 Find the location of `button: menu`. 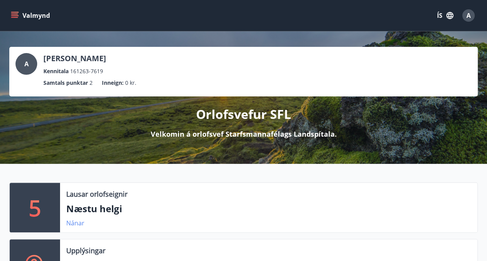

button: menu is located at coordinates (31, 15).